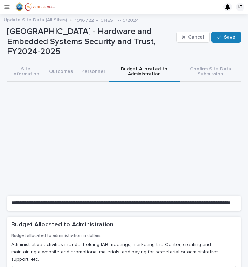 Image resolution: width=248 pixels, height=267 pixels. What do you see at coordinates (56, 235) in the screenshot?
I see `span: Budget allocated to administration in dollars` at bounding box center [56, 235].